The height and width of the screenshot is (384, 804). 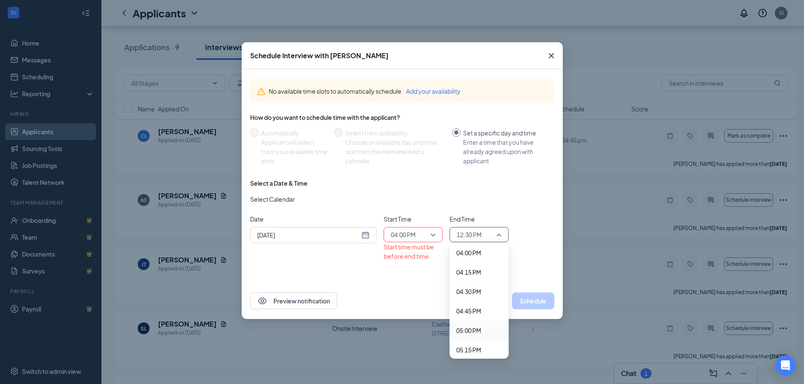 What do you see at coordinates (279, 183) in the screenshot?
I see `div: Select a Date & Time` at bounding box center [279, 183].